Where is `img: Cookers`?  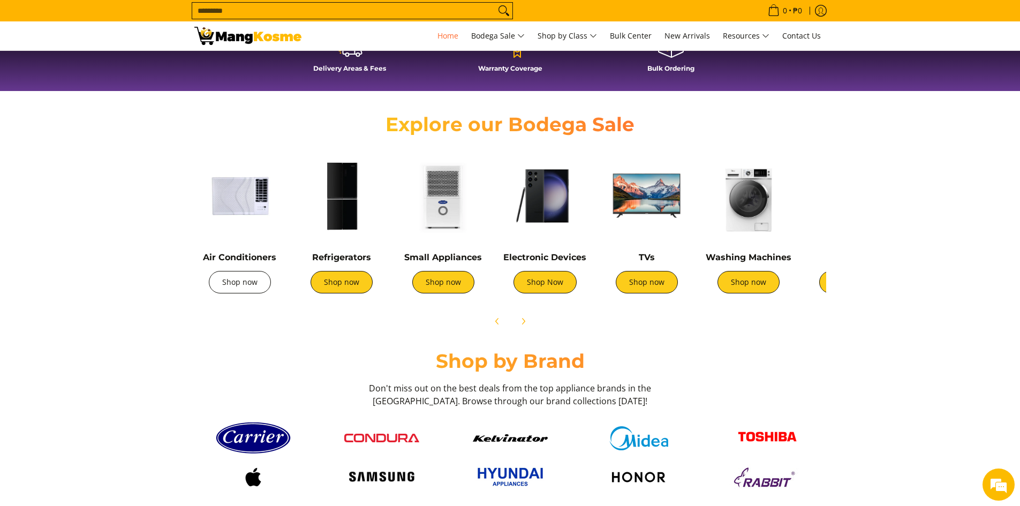
img: Cookers is located at coordinates (850, 196).